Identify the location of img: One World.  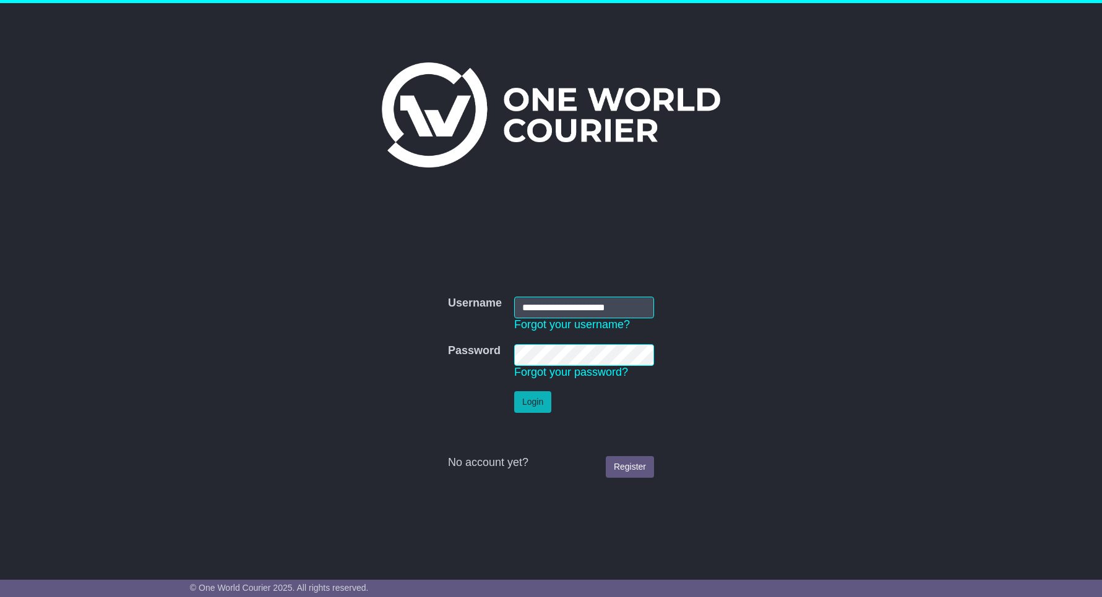
(550, 115).